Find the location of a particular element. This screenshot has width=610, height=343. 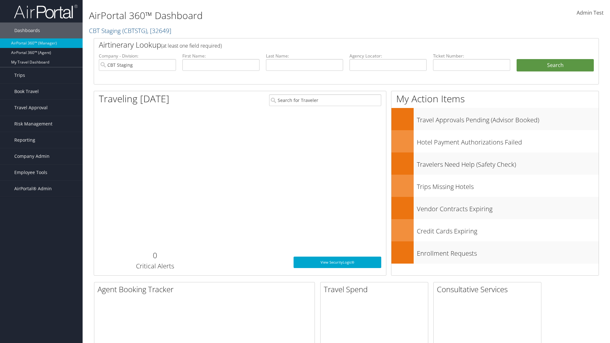

a: Vendor Contracts Expiring is located at coordinates (495, 208).